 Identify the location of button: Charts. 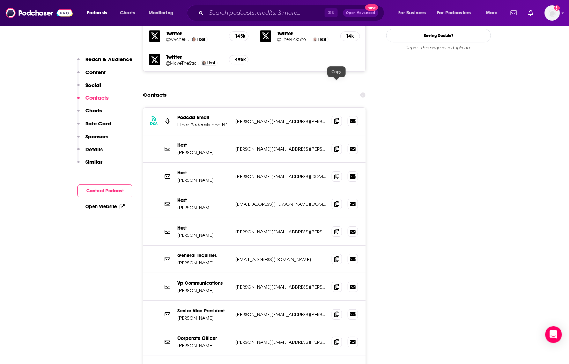
(90, 113).